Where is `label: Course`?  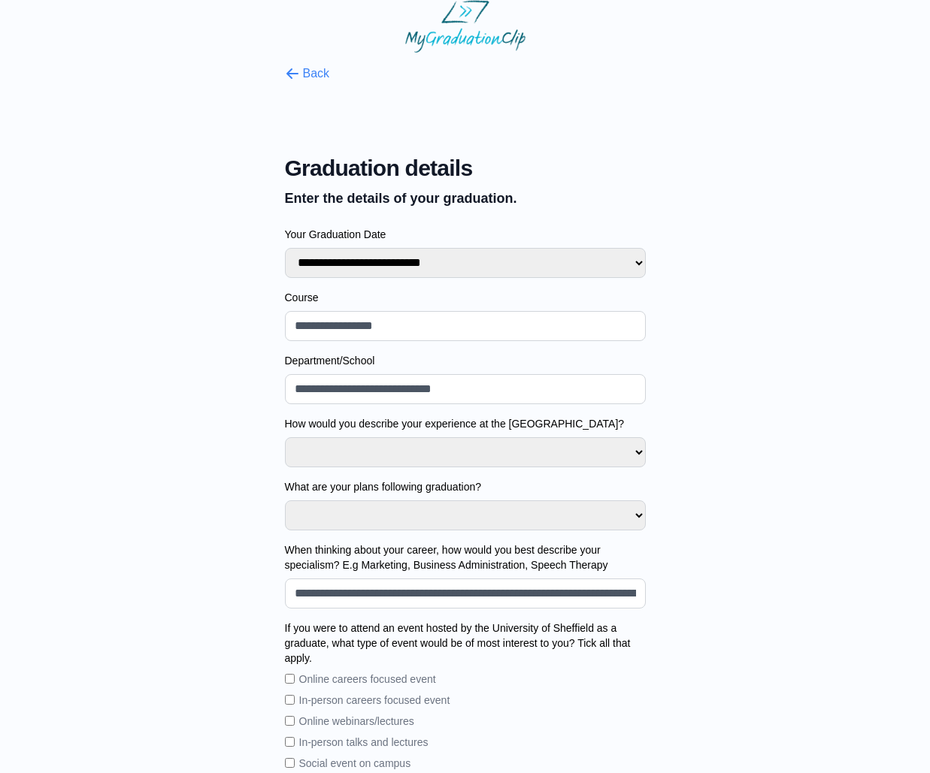
label: Course is located at coordinates (465, 298).